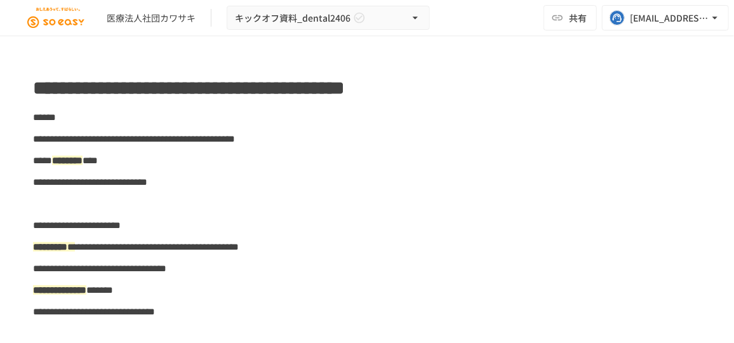 The height and width of the screenshot is (343, 734). I want to click on div: 医療法人社団カワサキ, so click(151, 18).